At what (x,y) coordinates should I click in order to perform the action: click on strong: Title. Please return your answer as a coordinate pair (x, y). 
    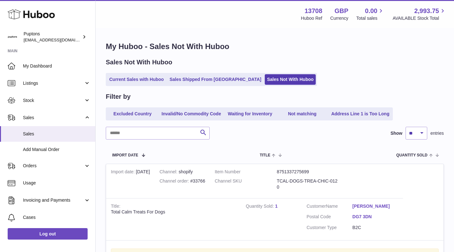
    Looking at the image, I should click on (116, 207).